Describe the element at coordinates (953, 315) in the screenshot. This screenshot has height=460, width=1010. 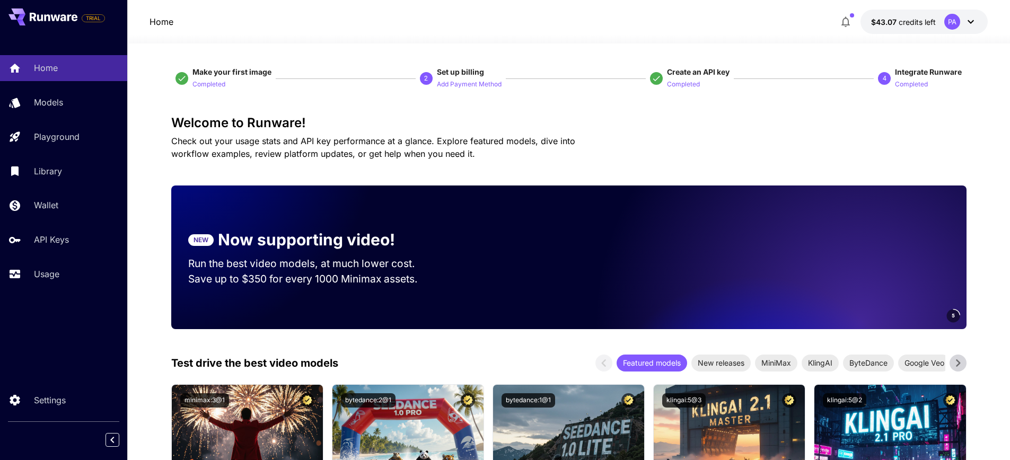
I see `span: 5` at that location.